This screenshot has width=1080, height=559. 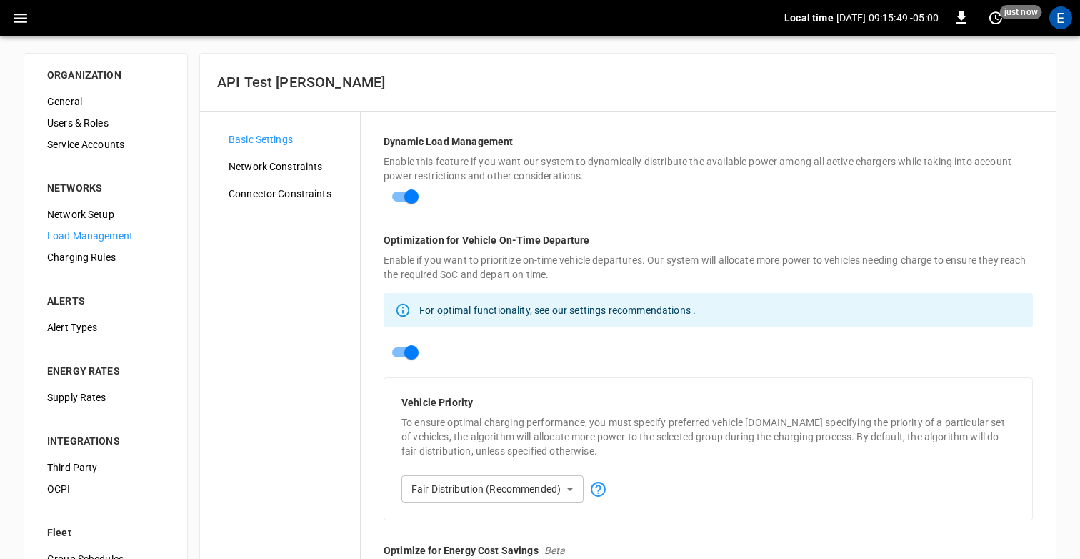 What do you see at coordinates (1061, 18) in the screenshot?
I see `div: profile-icon` at bounding box center [1061, 18].